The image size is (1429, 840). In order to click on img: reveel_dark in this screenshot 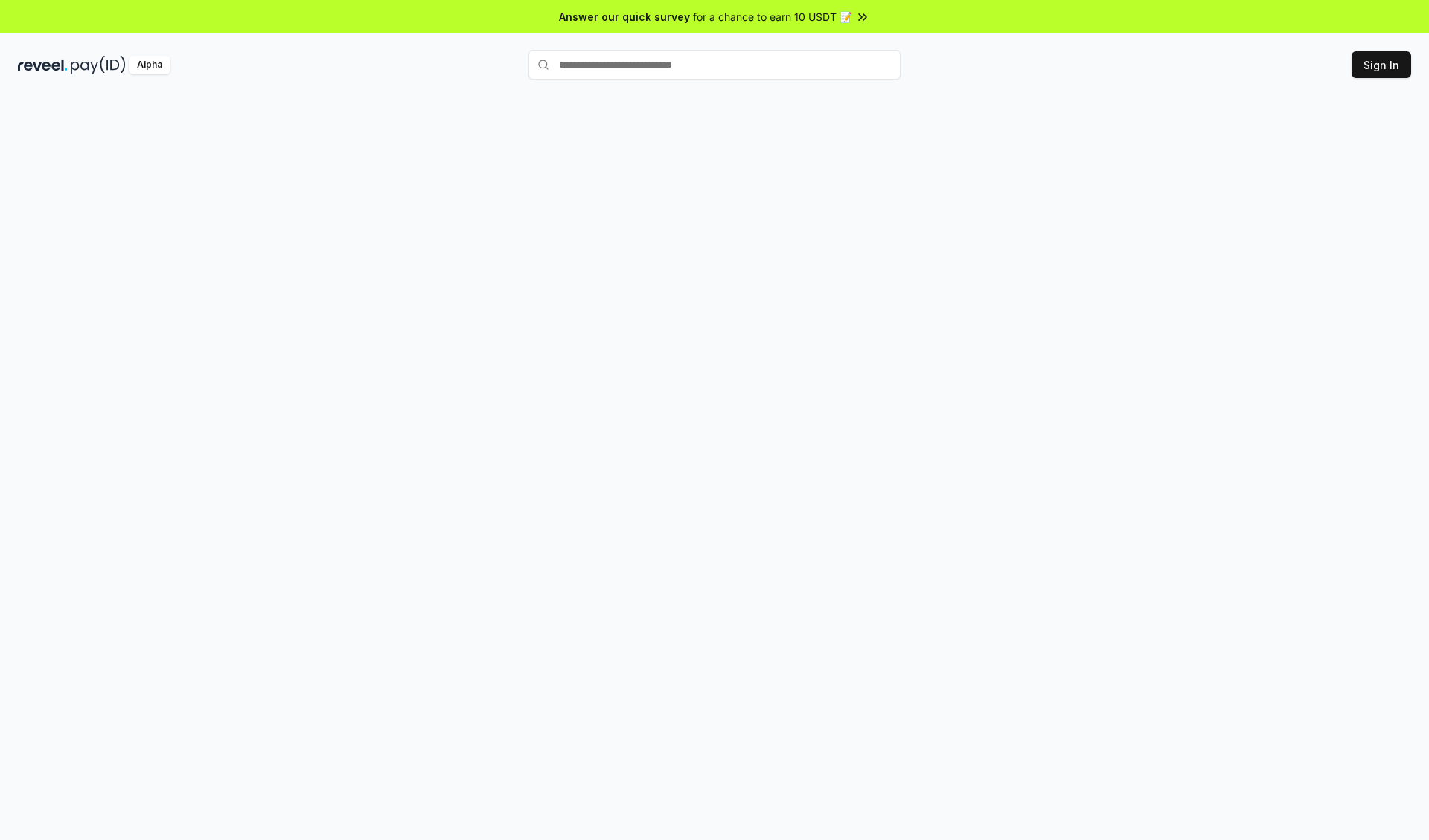, I will do `click(42, 65)`.